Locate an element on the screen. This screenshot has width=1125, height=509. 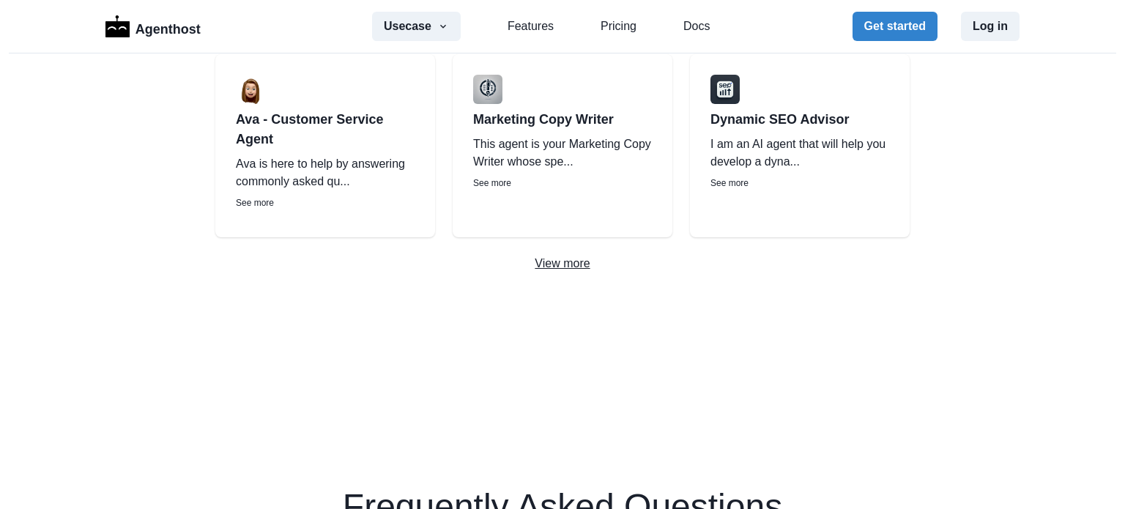
a: Log in is located at coordinates (990, 26).